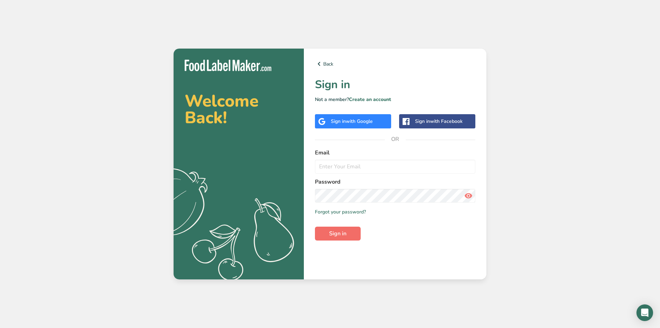  What do you see at coordinates (395, 182) in the screenshot?
I see `label: Password` at bounding box center [395, 182].